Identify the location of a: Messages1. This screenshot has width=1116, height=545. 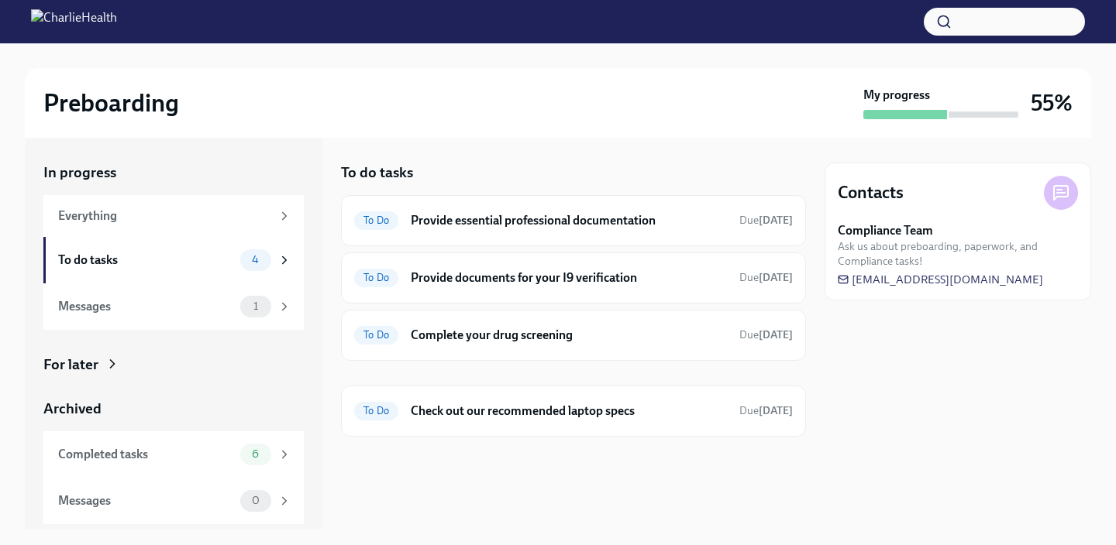
(174, 307).